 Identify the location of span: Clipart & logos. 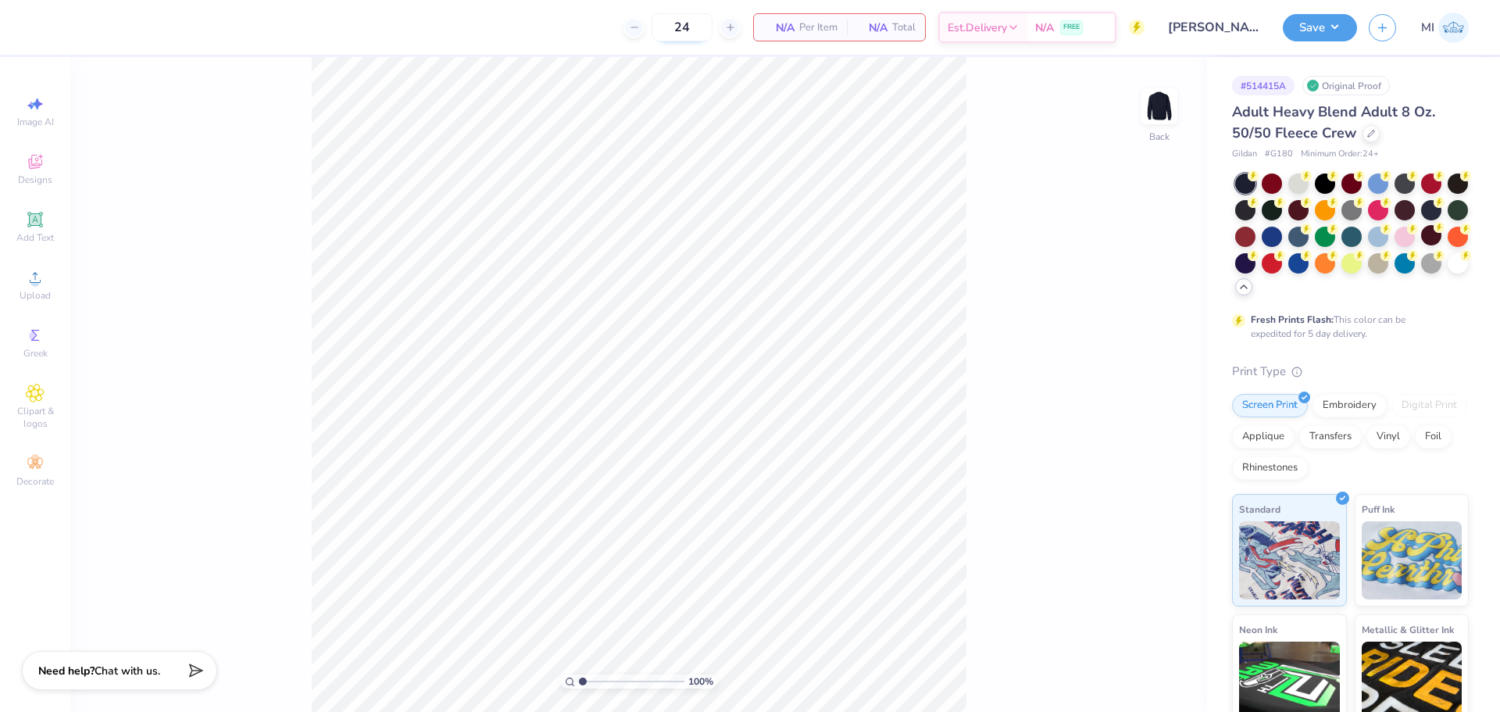
(35, 417).